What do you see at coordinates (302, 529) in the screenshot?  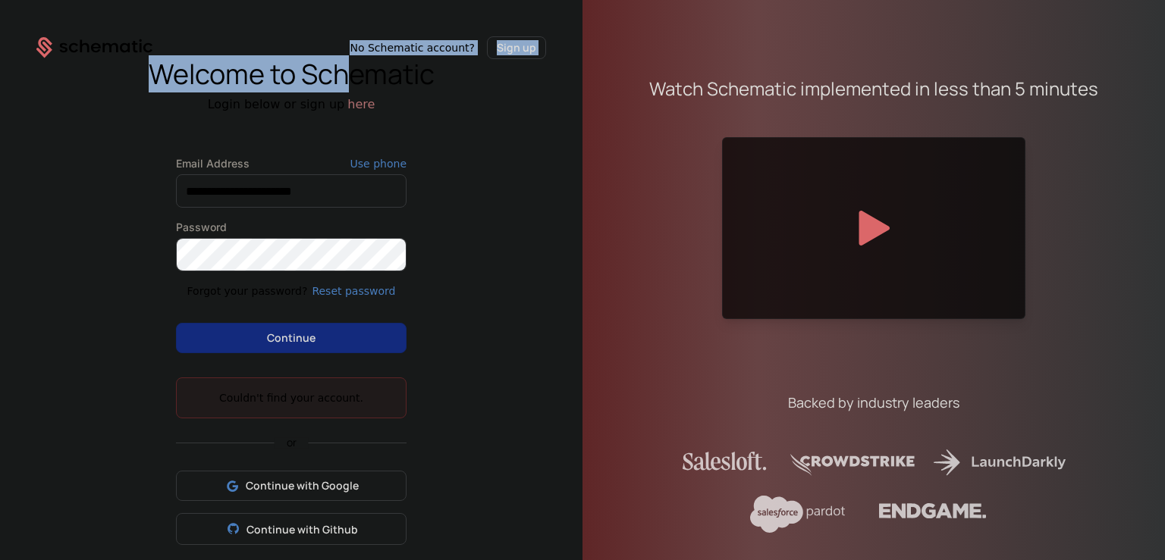 I see `span: Continue with Github` at bounding box center [302, 529].